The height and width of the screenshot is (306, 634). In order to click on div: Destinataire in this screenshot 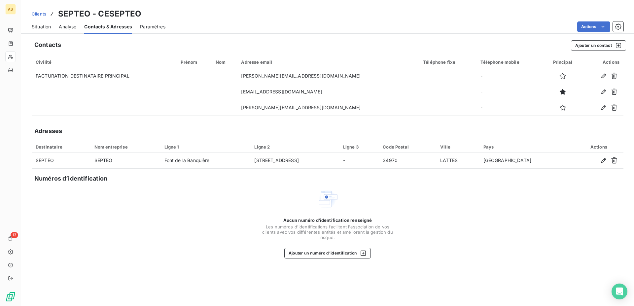, I will do `click(61, 147)`.